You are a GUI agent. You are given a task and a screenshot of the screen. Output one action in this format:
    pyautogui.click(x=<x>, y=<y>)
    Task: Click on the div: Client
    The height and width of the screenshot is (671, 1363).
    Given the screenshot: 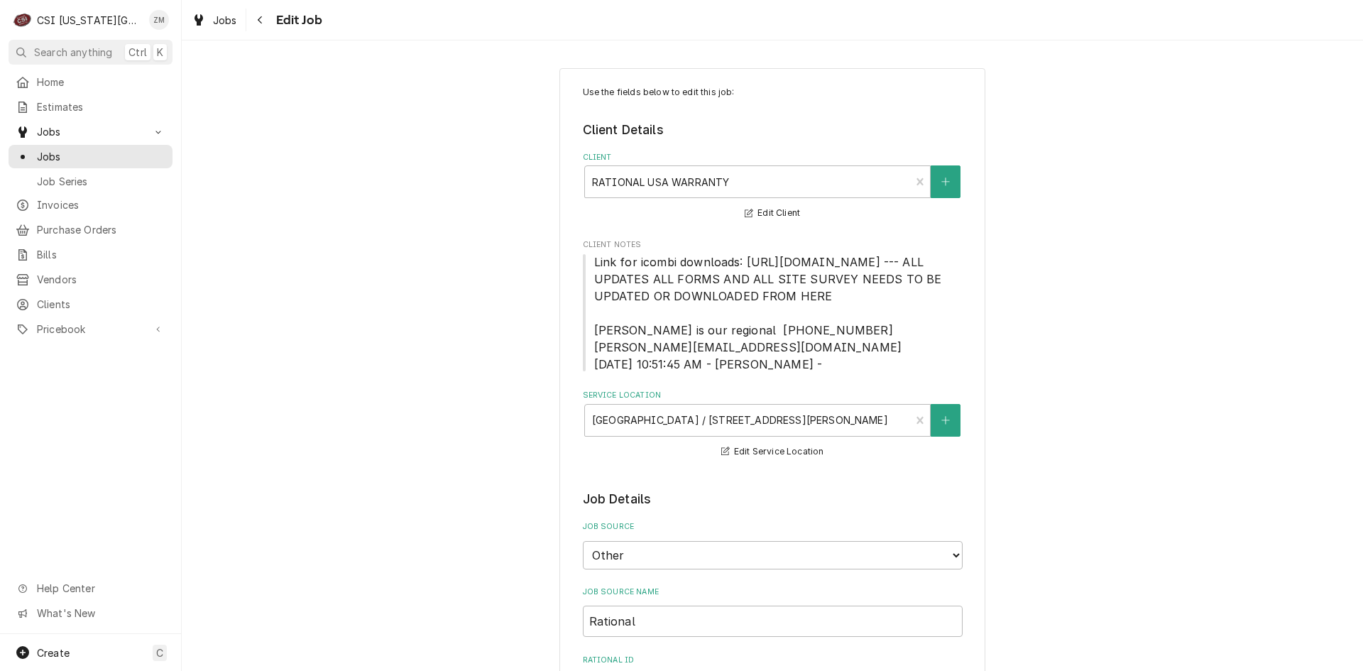 What is the action you would take?
    pyautogui.click(x=772, y=187)
    